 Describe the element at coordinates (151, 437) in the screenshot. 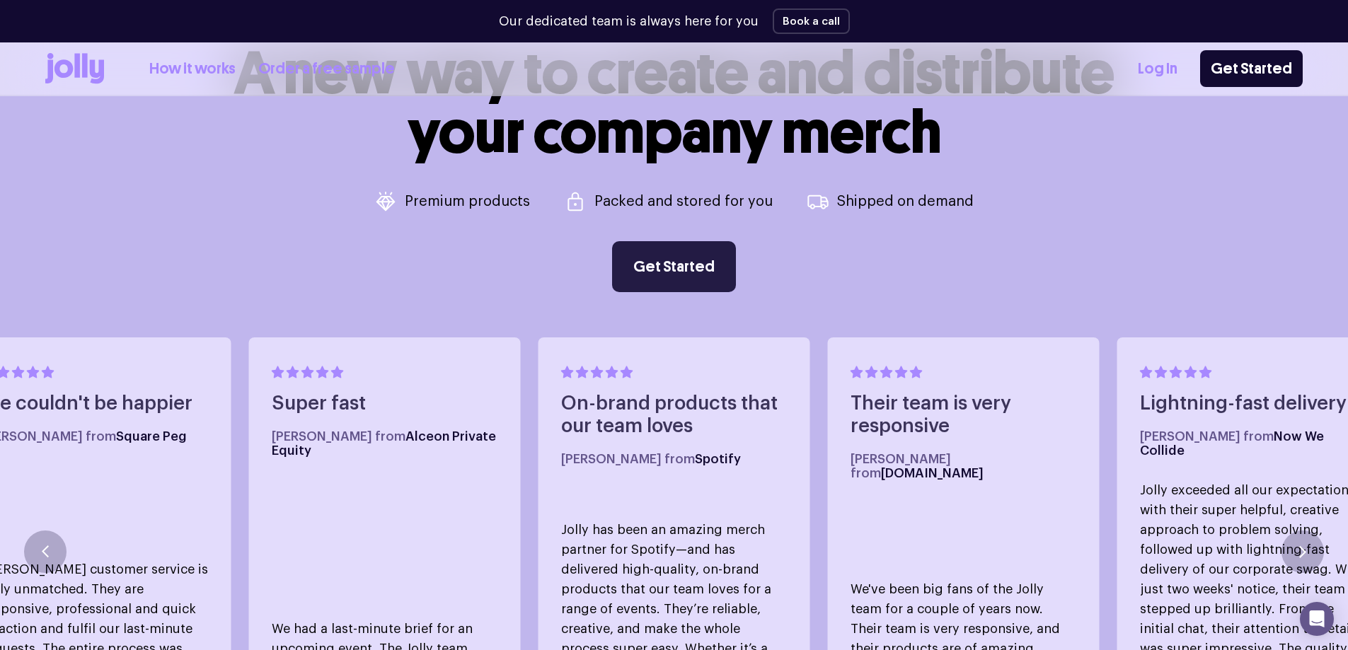

I see `span: Square Peg` at that location.